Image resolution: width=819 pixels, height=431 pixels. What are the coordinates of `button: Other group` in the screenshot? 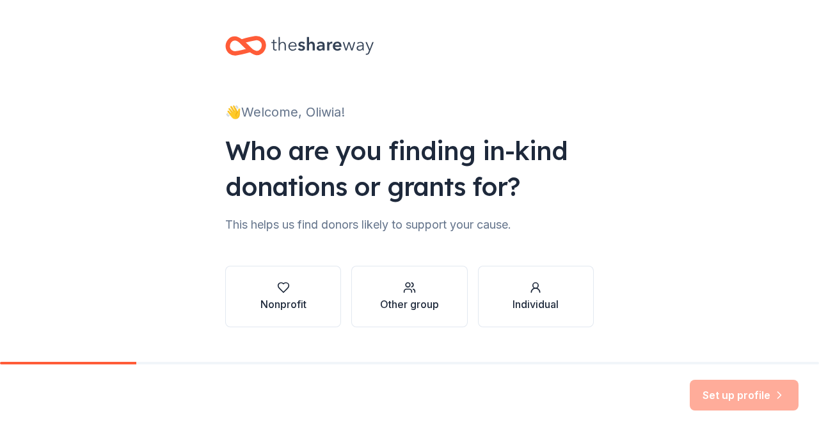 It's located at (409, 296).